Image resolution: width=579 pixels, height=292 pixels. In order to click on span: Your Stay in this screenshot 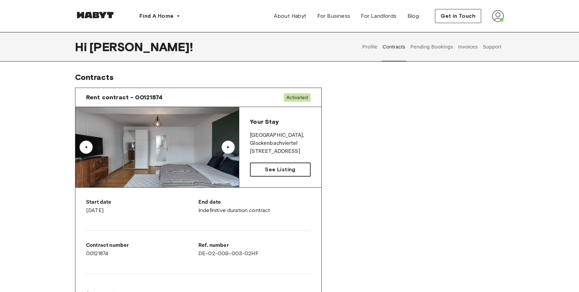, I will do `click(264, 122)`.